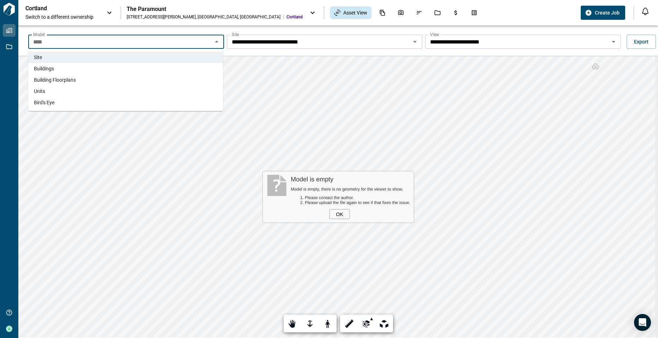 This screenshot has height=338, width=658. I want to click on button: Export, so click(642, 42).